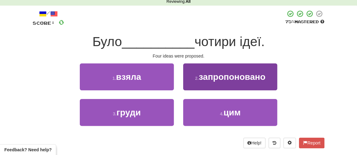 The image size is (357, 155). What do you see at coordinates (28, 150) in the screenshot?
I see `span: Open feedback widget` at bounding box center [28, 150].